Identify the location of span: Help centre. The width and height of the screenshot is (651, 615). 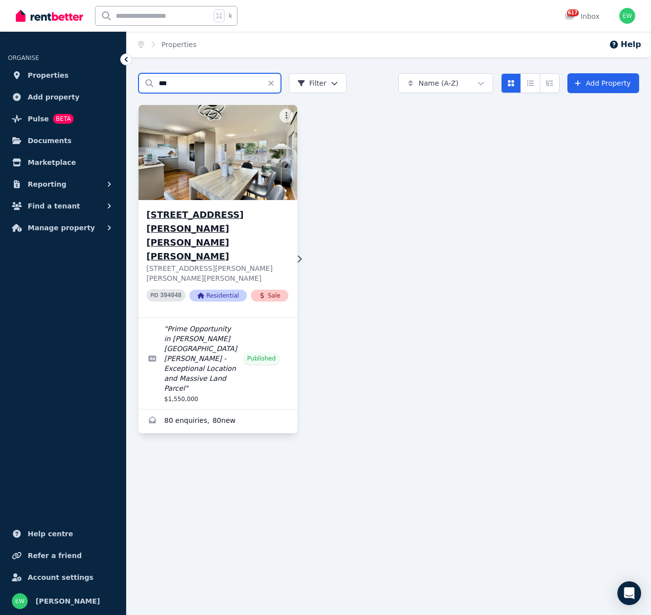
(50, 534).